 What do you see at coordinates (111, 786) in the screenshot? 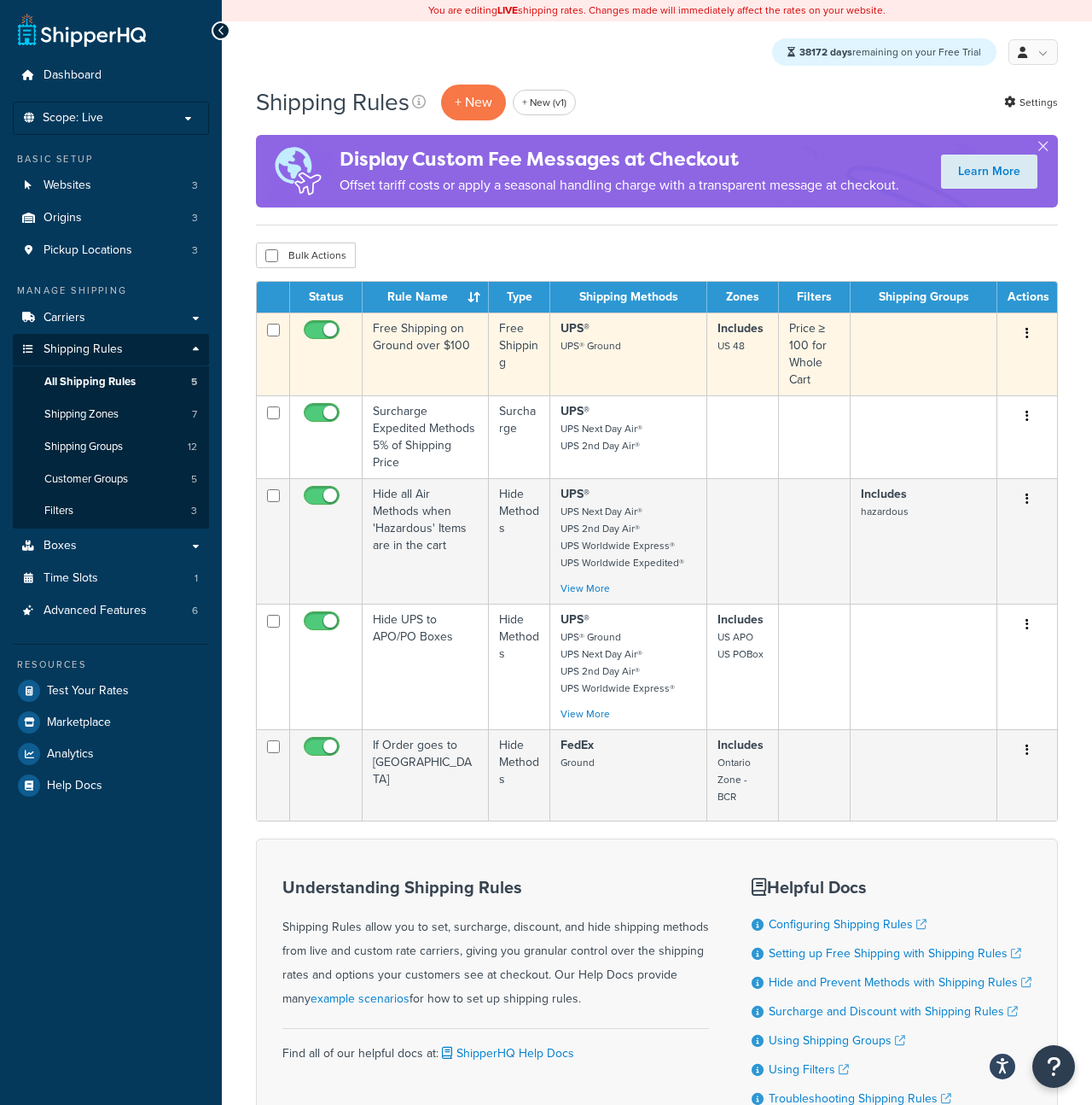
I see `li: Help Docs` at bounding box center [111, 786].